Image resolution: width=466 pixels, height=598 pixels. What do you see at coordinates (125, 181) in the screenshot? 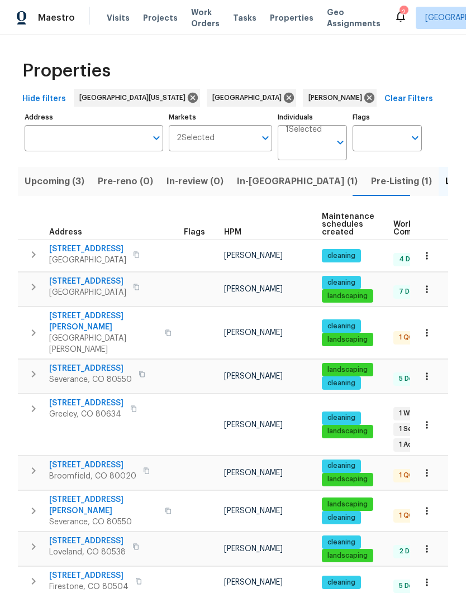
I see `span: Pre-reno (0)` at bounding box center [125, 181].